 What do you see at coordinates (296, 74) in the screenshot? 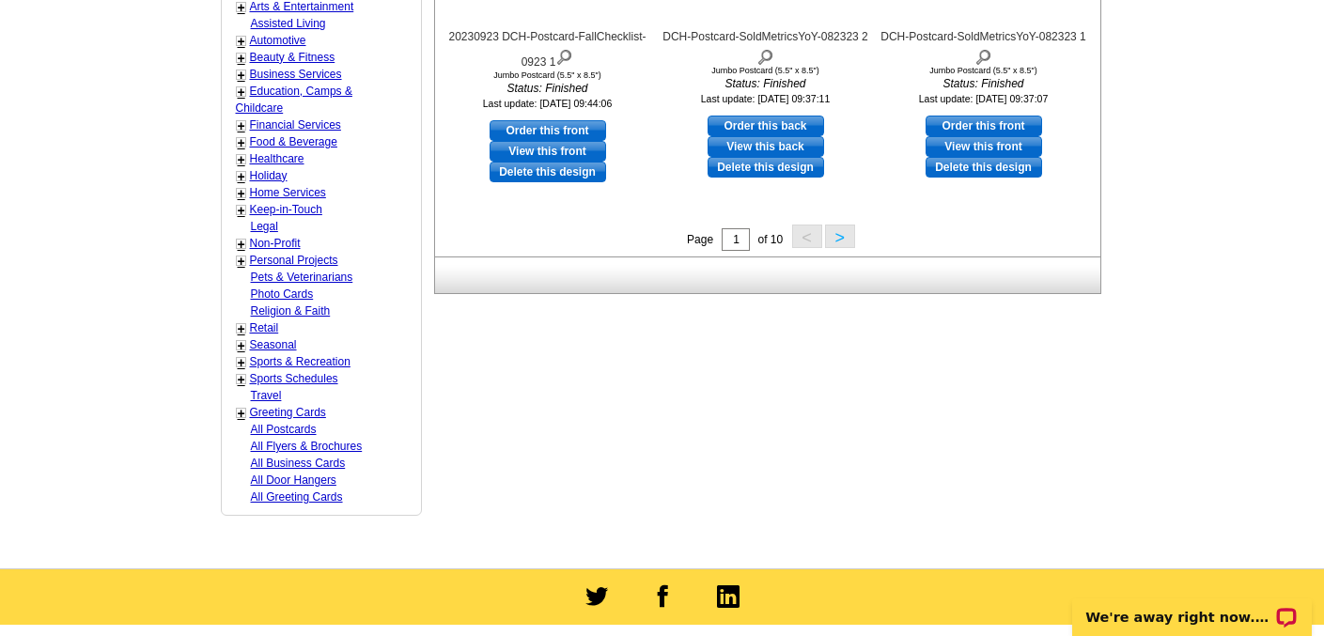
I see `a: Business Services` at bounding box center [296, 74].